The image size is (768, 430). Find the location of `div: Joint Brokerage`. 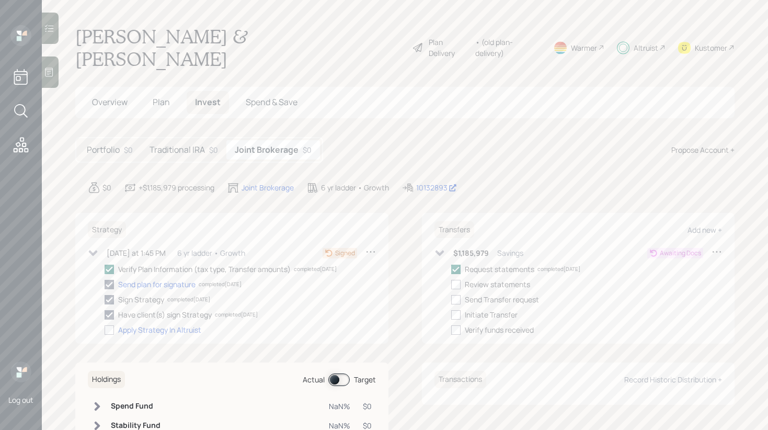

div: Joint Brokerage is located at coordinates (268, 187).